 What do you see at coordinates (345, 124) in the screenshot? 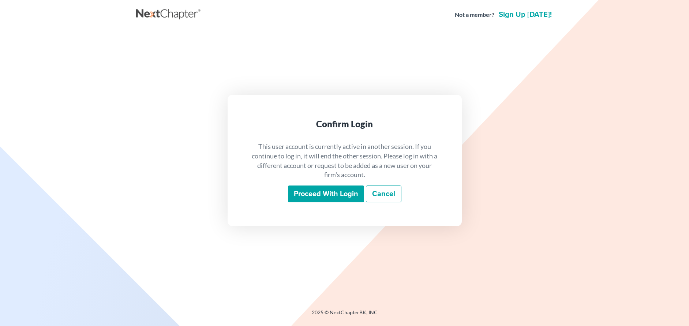
I see `div: Confirm Login` at bounding box center [345, 124].